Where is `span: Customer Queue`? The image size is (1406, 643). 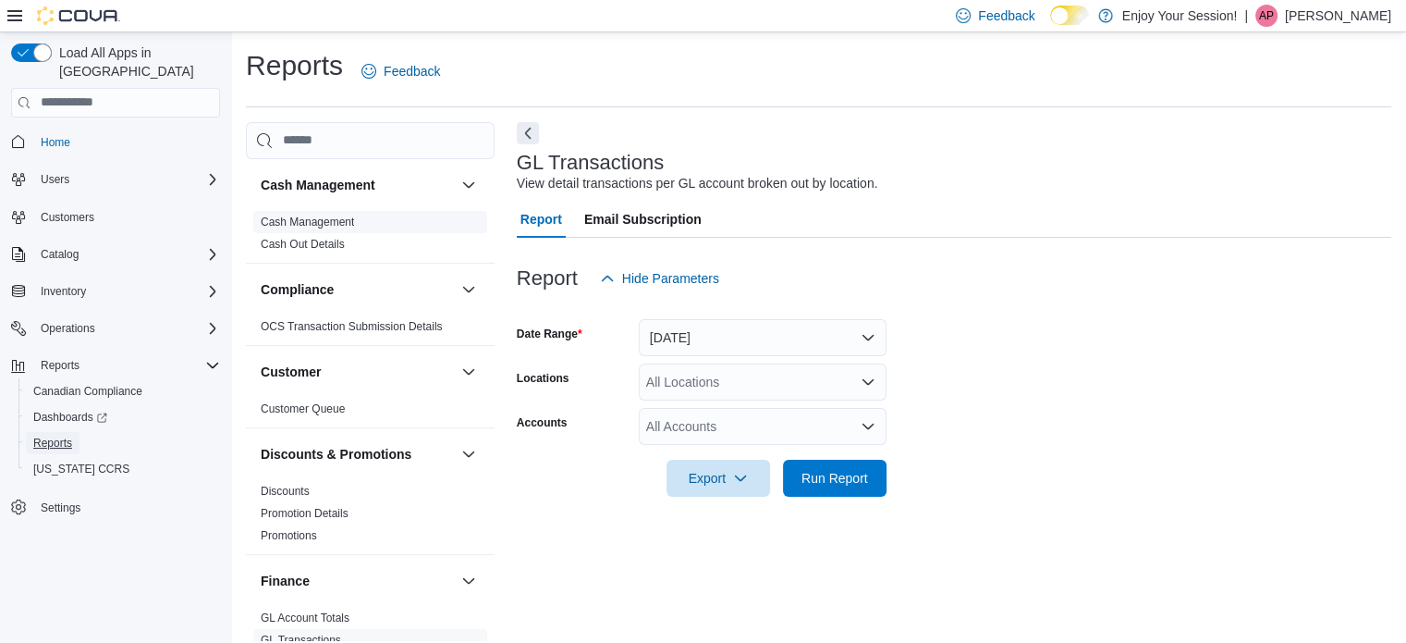
span: Customer Queue is located at coordinates (302, 409).